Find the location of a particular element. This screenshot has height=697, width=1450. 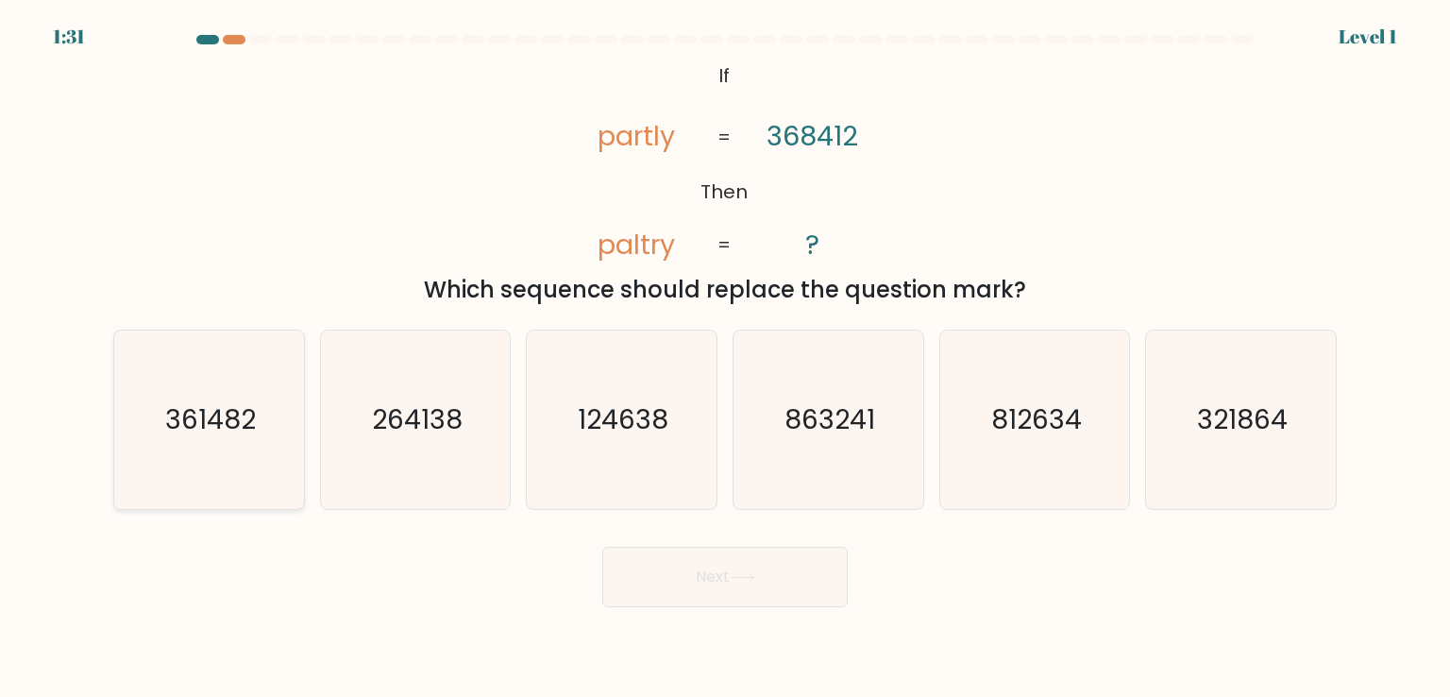

text: 361482 is located at coordinates (211, 419).